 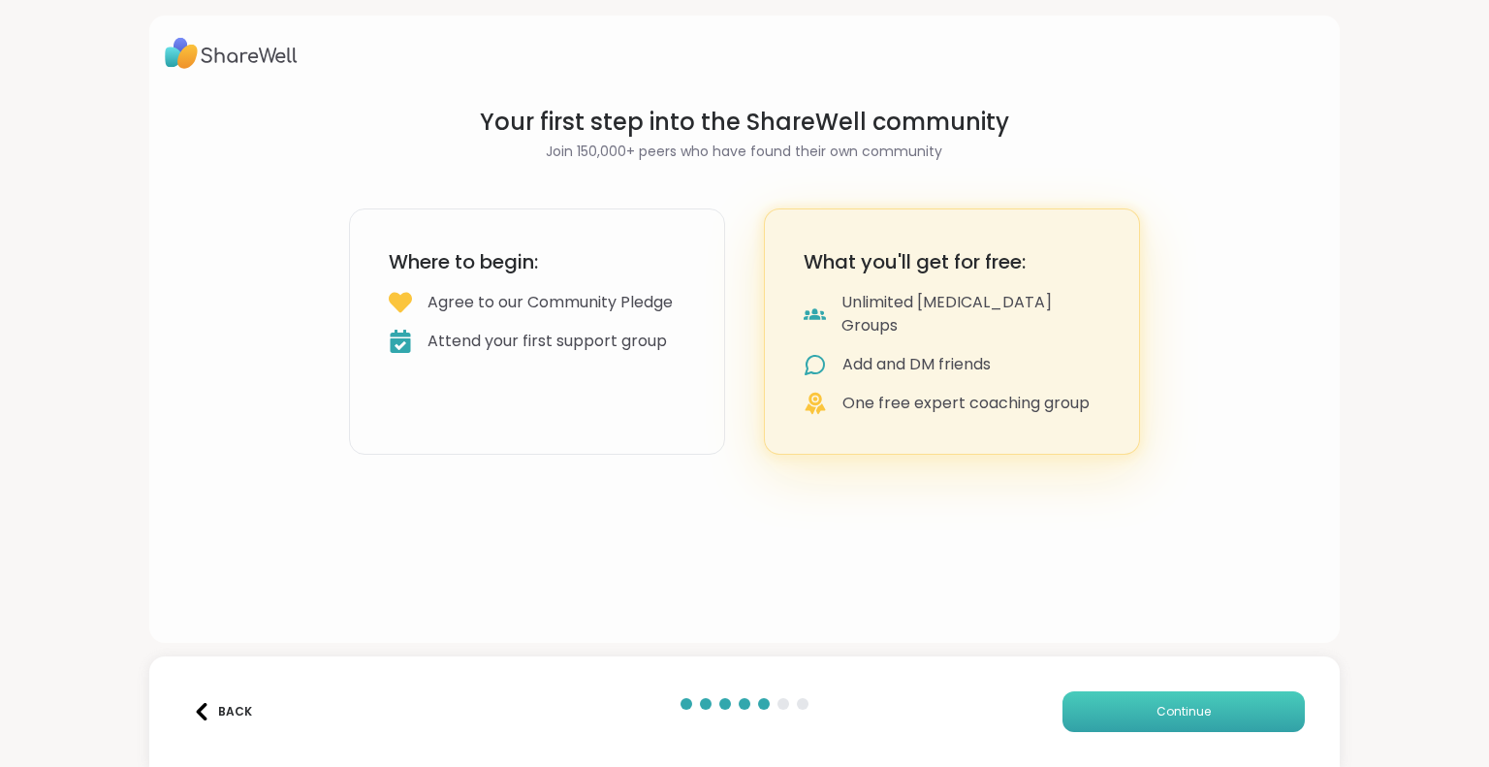 What do you see at coordinates (547, 341) in the screenshot?
I see `div: Attend your first support group` at bounding box center [547, 341].